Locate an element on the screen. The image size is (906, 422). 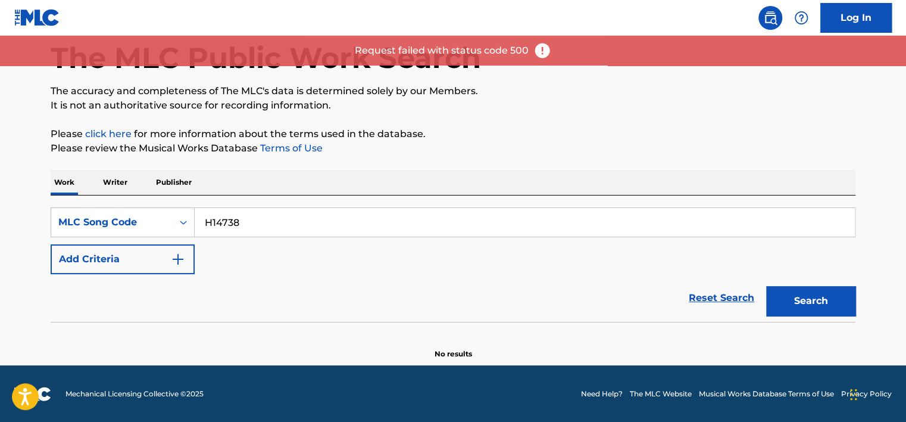
p: No results is located at coordinates (453, 347).